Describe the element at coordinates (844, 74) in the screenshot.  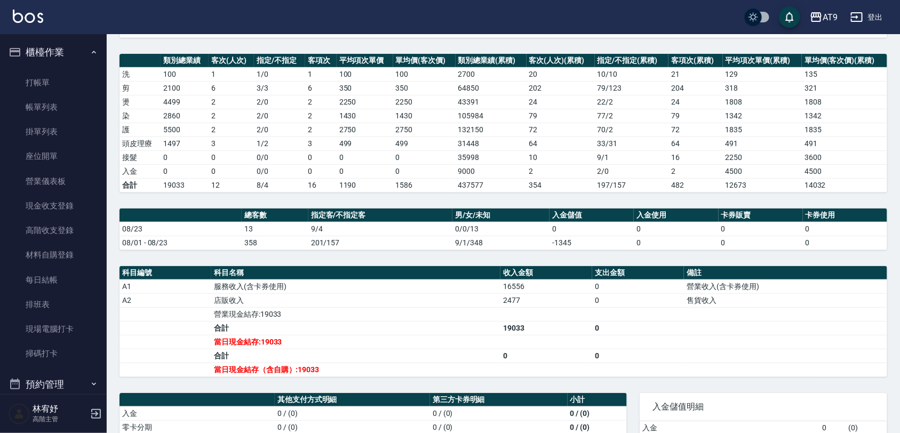
I see `td: 135` at that location.